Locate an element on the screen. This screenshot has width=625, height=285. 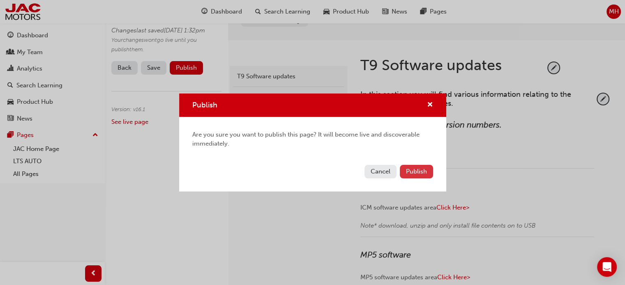
button: cross-icon is located at coordinates (430, 105).